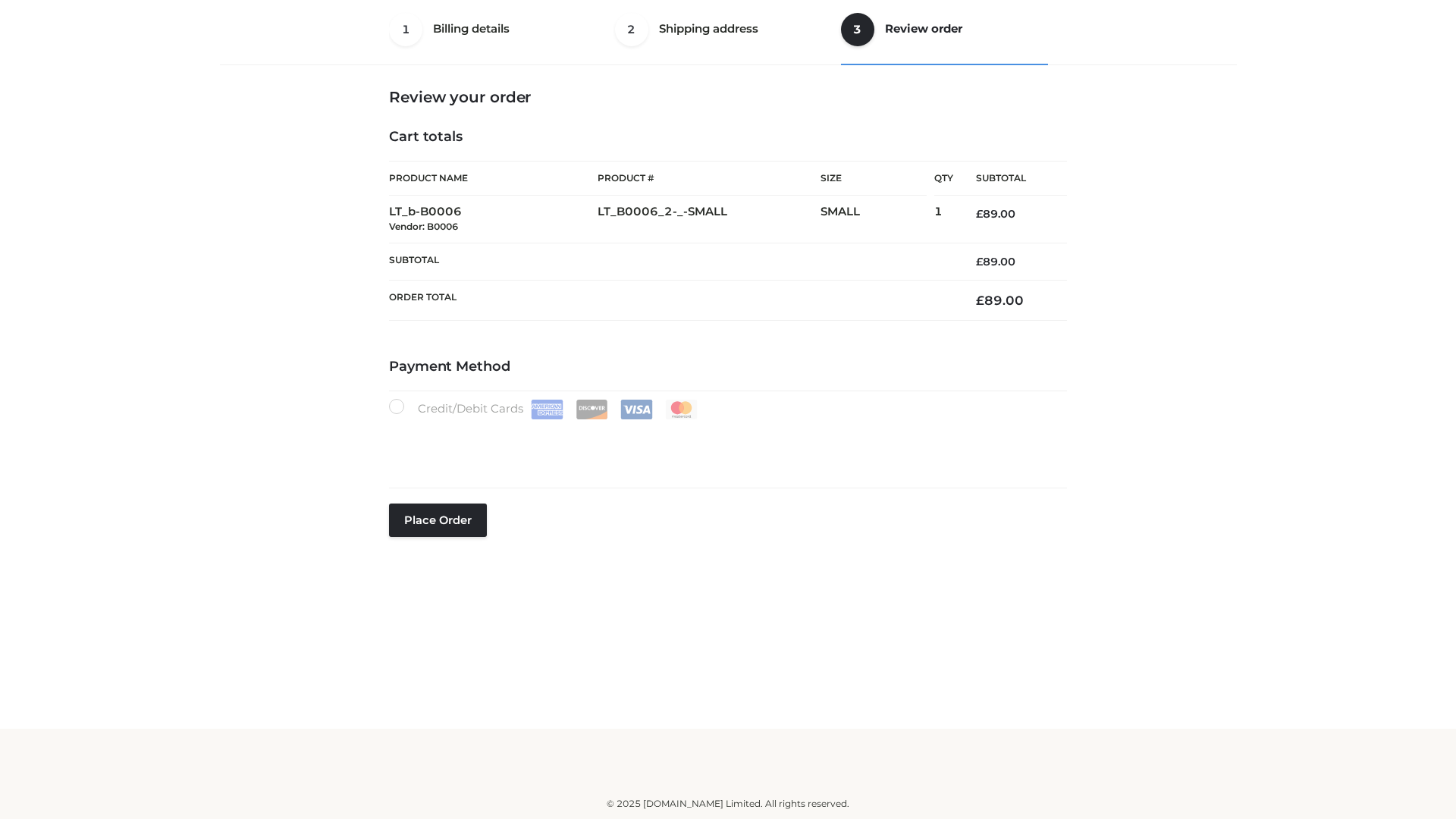 The image size is (1456, 819). What do you see at coordinates (543, 409) in the screenshot?
I see `label: Credit/Debit Cards` at bounding box center [543, 409].